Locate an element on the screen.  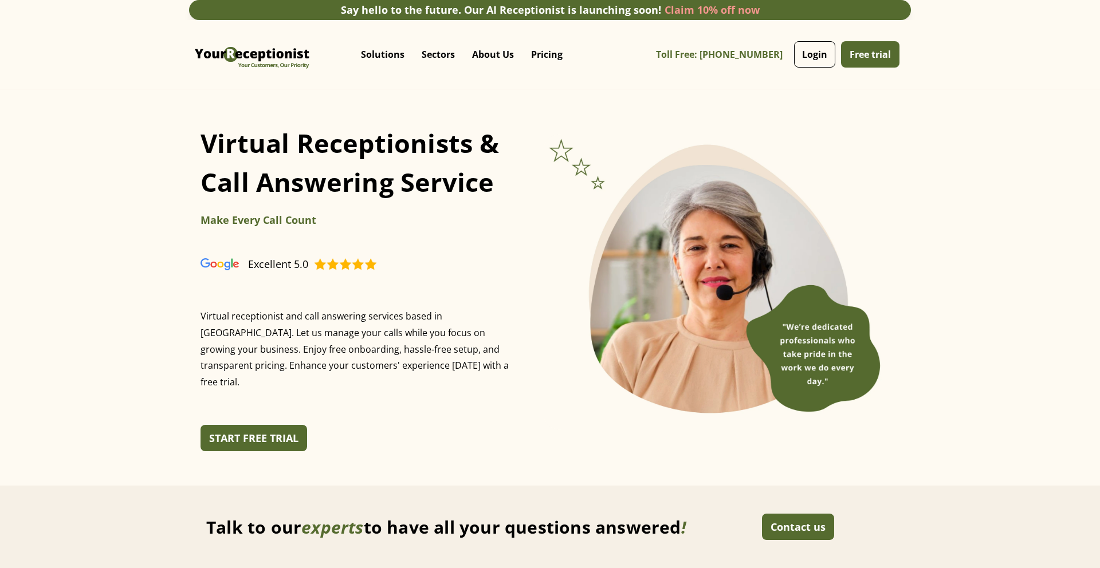
div: Solutions is located at coordinates (383, 54).